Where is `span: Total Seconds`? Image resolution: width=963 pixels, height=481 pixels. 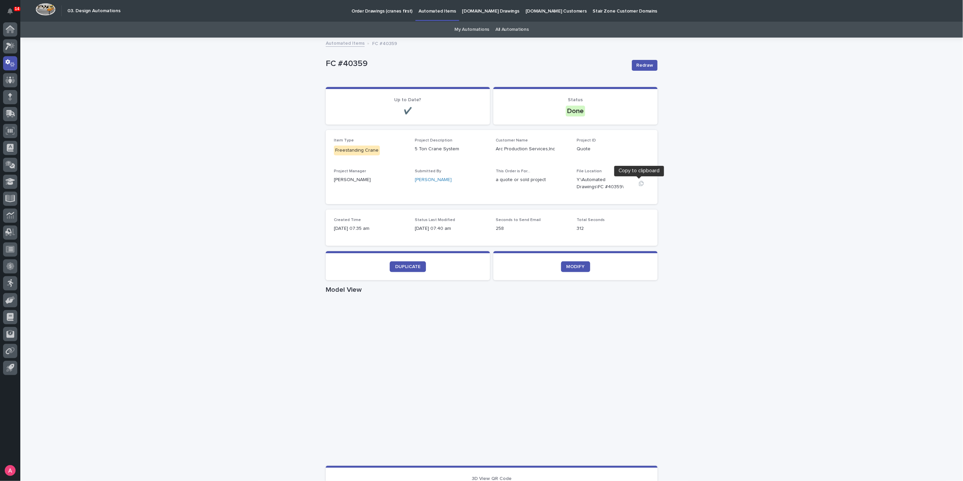 span: Total Seconds is located at coordinates (590, 220).